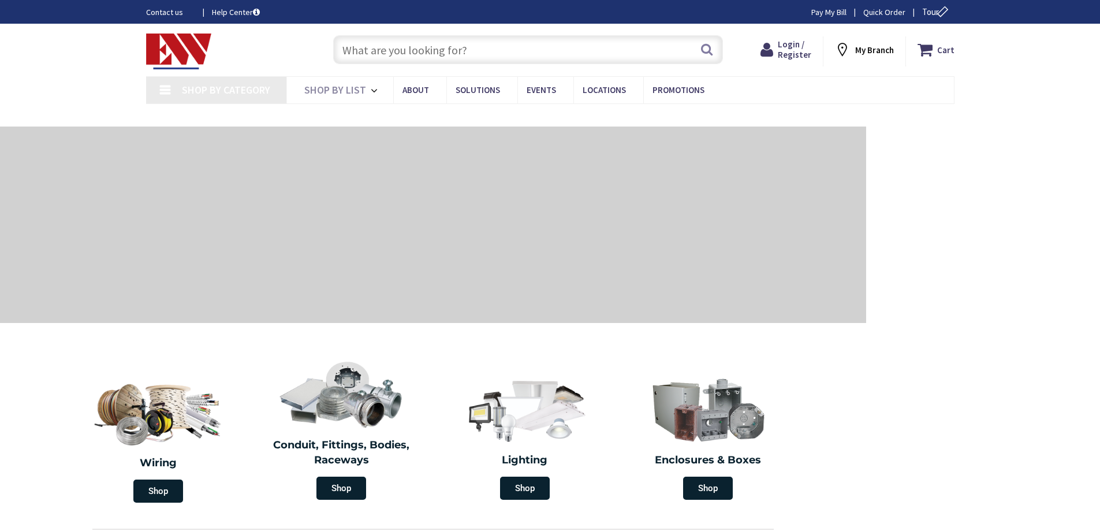 Image resolution: width=1100 pixels, height=531 pixels. What do you see at coordinates (884, 12) in the screenshot?
I see `a: Quick Order` at bounding box center [884, 12].